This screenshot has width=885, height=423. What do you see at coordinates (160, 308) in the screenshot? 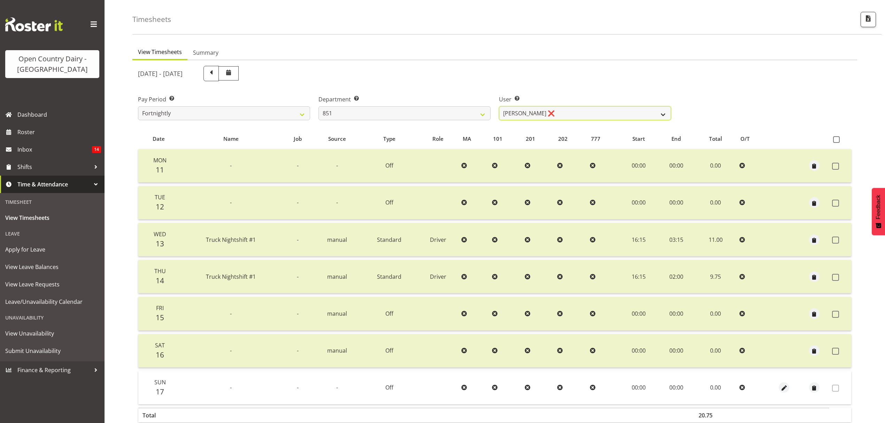
I see `span: Fri` at bounding box center [160, 308].